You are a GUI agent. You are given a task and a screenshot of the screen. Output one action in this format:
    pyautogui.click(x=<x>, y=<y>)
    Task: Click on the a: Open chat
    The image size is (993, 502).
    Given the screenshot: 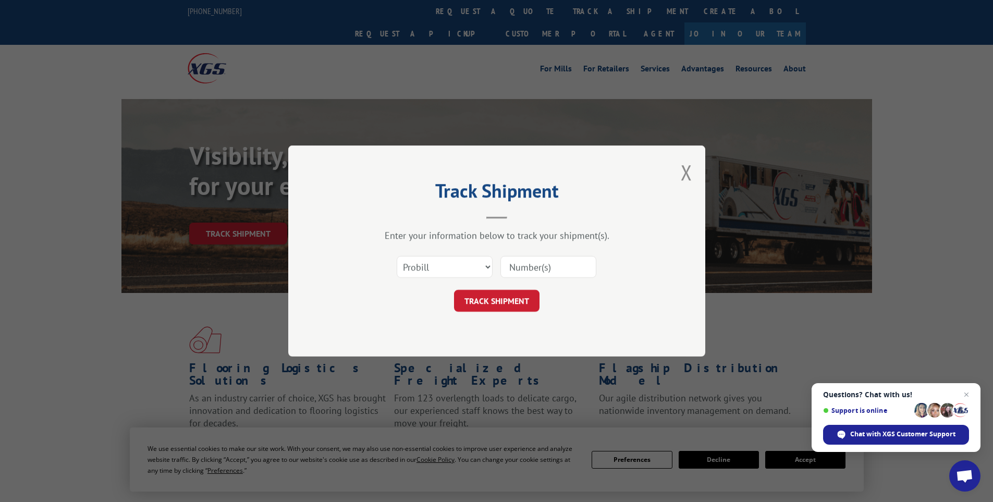 What is the action you would take?
    pyautogui.click(x=965, y=476)
    